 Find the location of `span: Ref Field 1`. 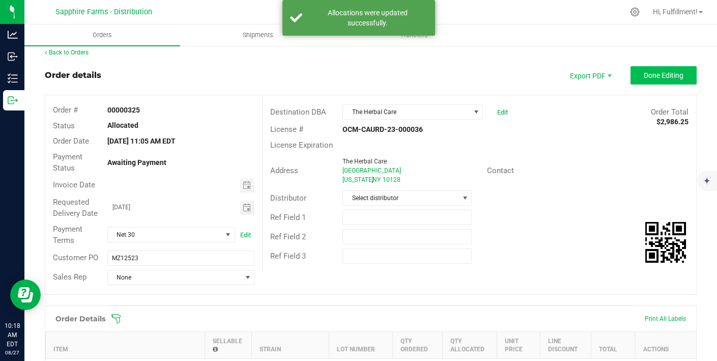

span: Ref Field 1 is located at coordinates (288, 217).